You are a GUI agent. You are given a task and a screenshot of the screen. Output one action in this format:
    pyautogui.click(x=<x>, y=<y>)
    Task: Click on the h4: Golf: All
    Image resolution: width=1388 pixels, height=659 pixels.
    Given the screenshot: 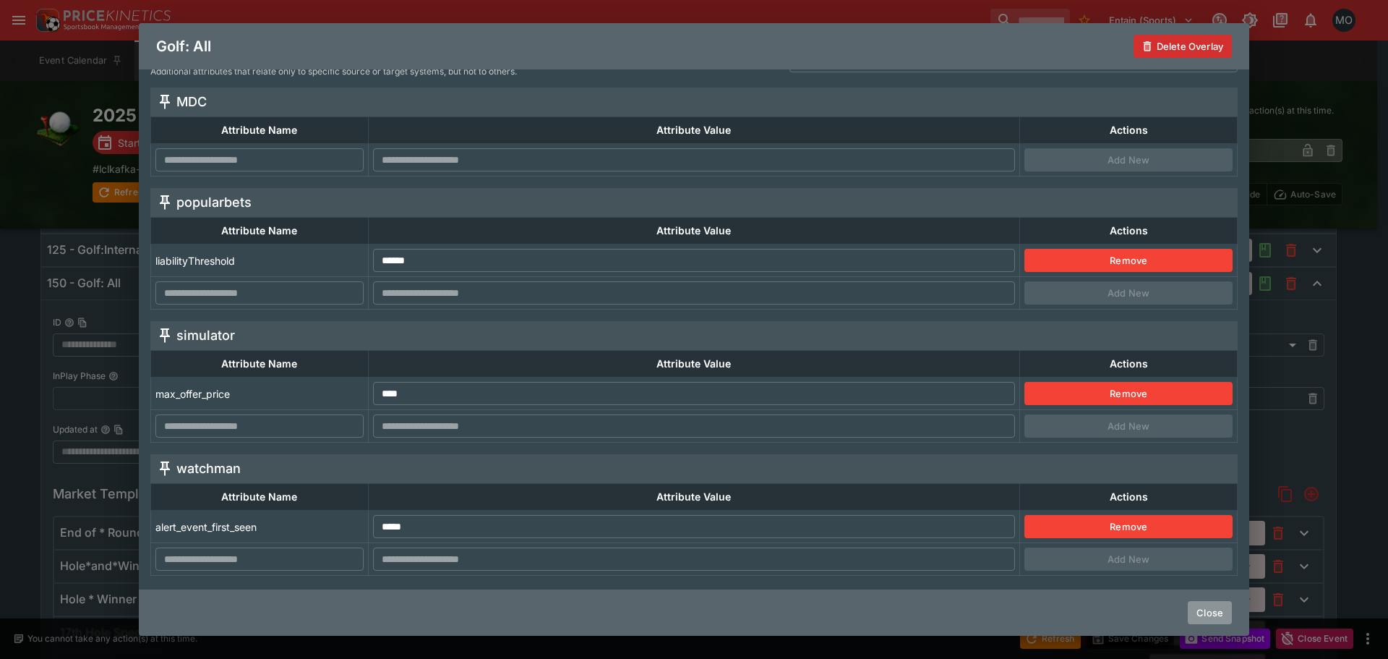 What is the action you would take?
    pyautogui.click(x=184, y=46)
    